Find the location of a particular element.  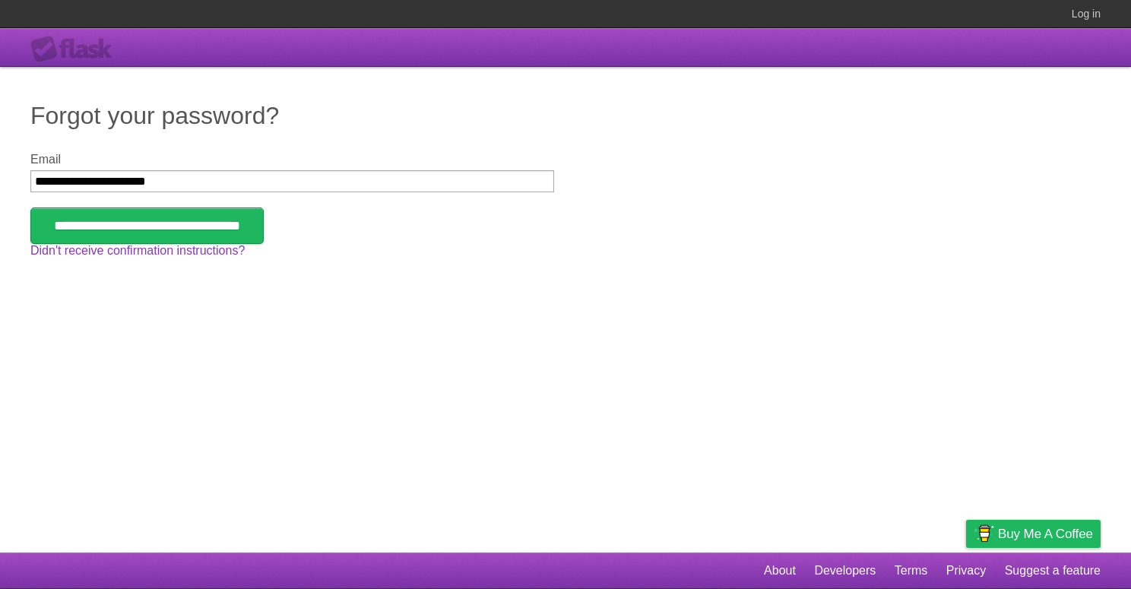

a: Didn't receive confirmation instructions? is located at coordinates (138, 250).